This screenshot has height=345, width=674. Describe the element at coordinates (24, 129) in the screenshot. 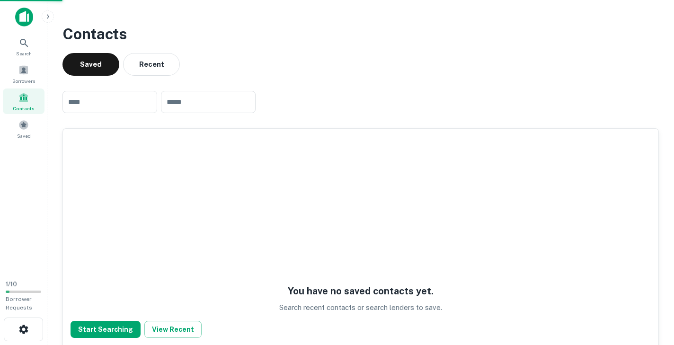

I see `div: Saved` at that location.